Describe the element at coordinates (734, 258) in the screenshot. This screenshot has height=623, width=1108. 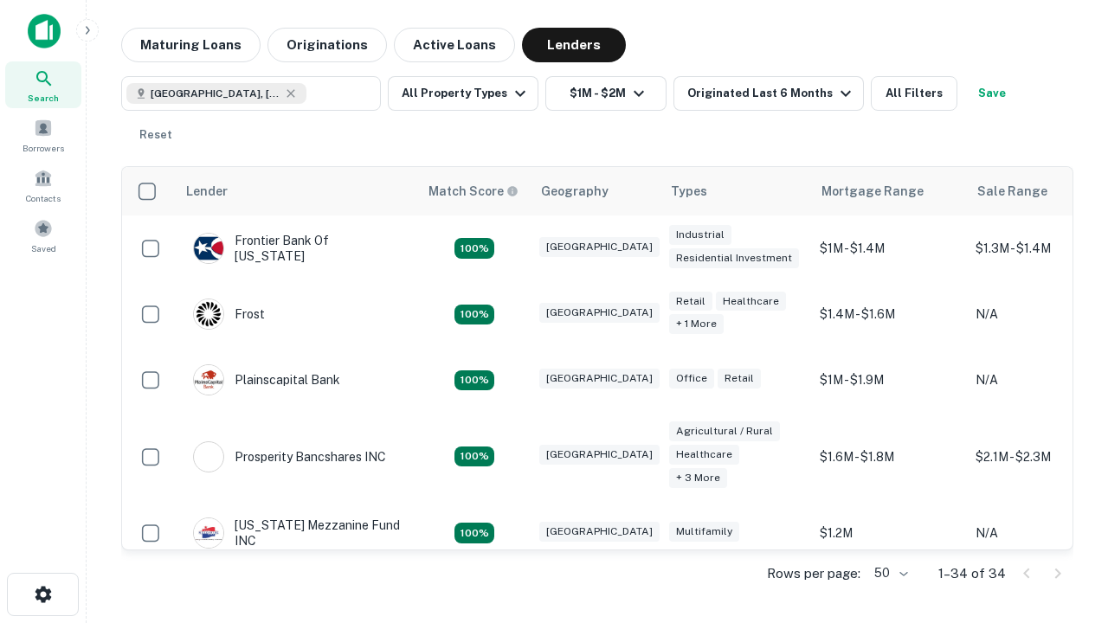
I see `div: Residential Investment` at that location.